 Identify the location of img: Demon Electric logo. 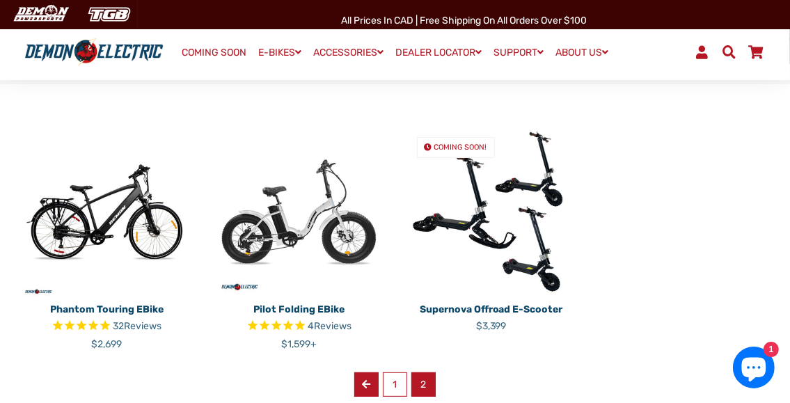
(94, 51).